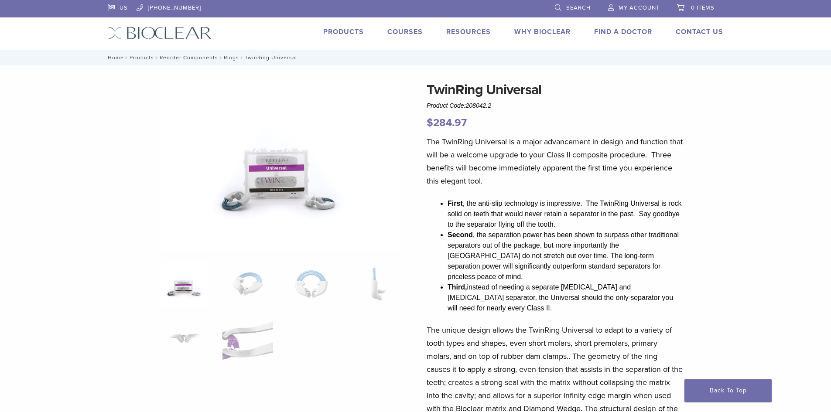 This screenshot has height=412, width=831. I want to click on span: 0 items, so click(703, 8).